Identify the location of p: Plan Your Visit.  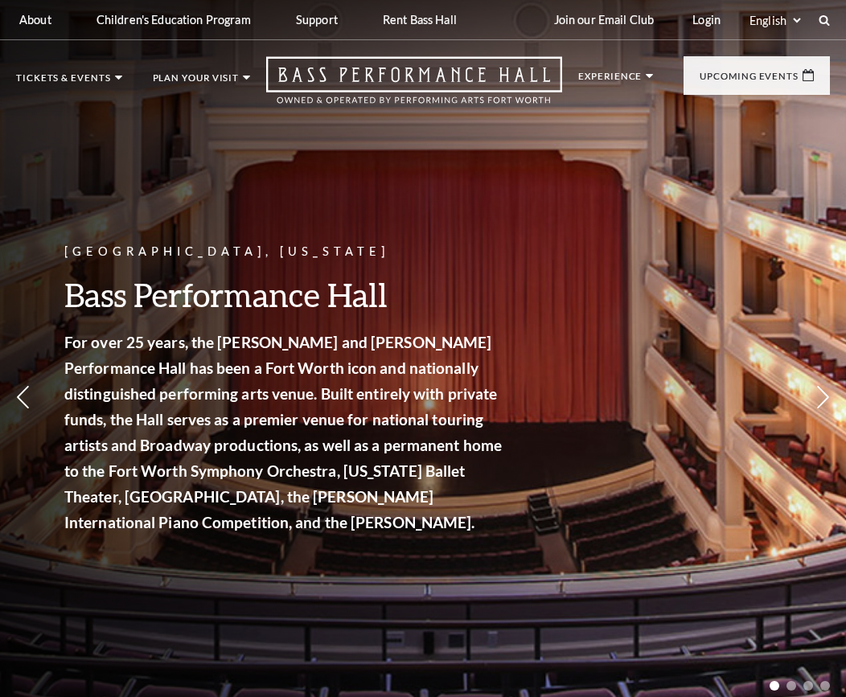
(196, 82).